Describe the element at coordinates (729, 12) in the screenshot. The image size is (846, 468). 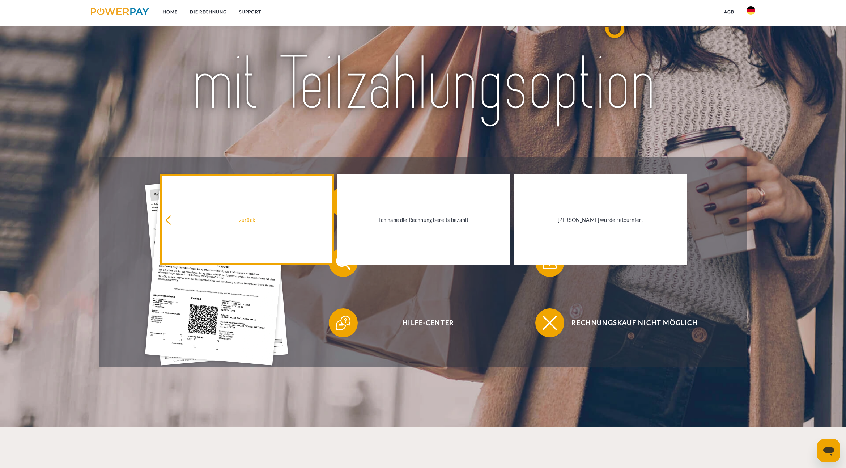
I see `a: agb` at that location.